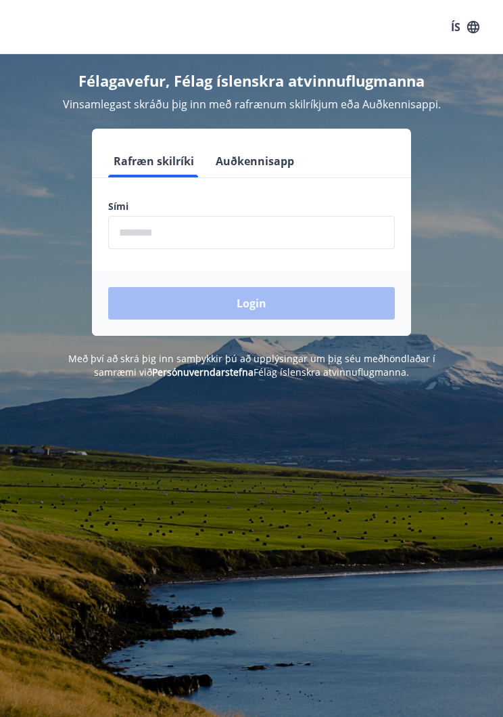 This screenshot has width=503, height=717. What do you see at coordinates (252, 206) in the screenshot?
I see `label: Sími` at bounding box center [252, 206].